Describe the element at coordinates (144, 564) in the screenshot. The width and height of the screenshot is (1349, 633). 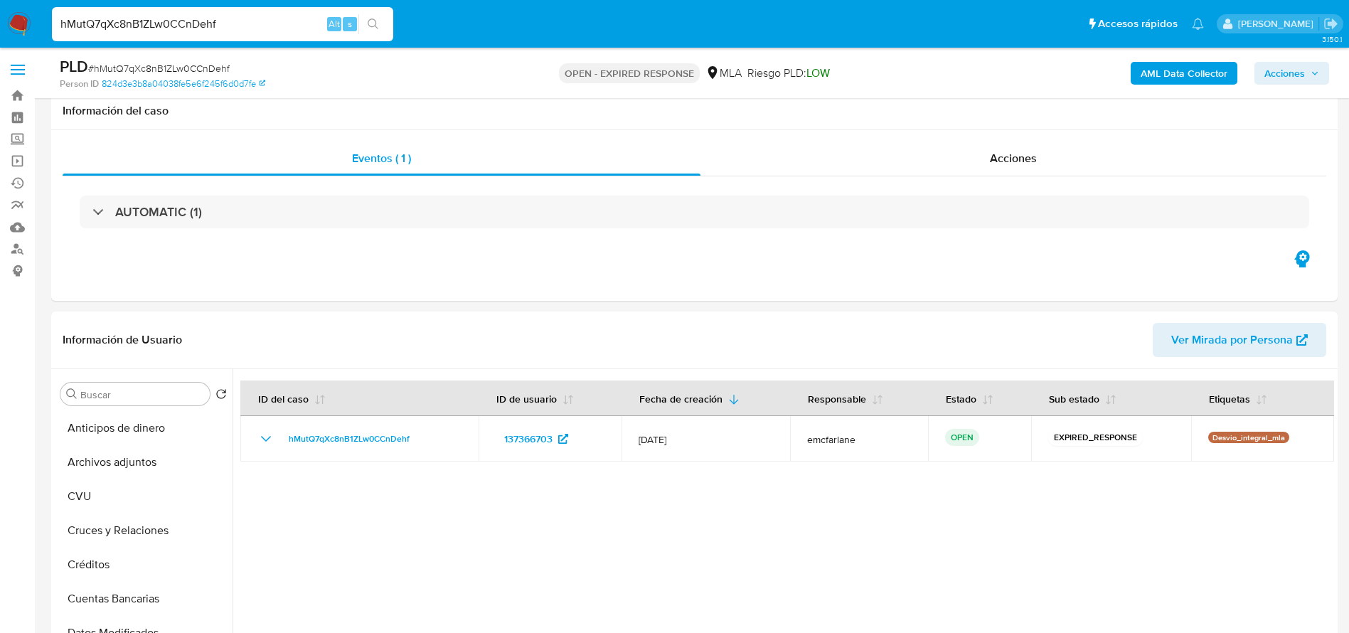
I see `button: Créditos` at that location.